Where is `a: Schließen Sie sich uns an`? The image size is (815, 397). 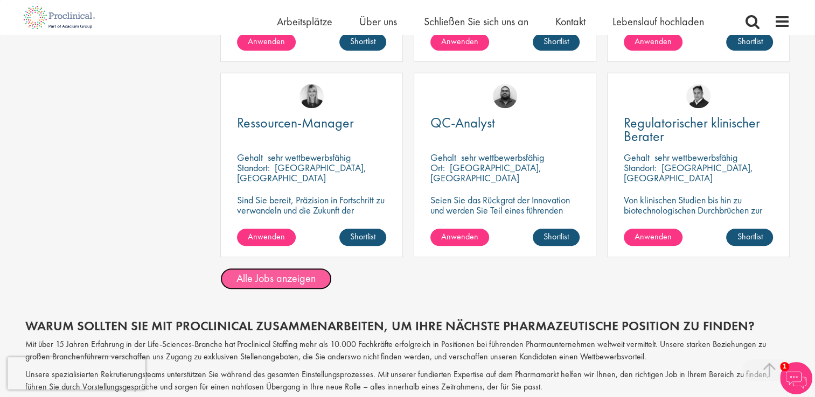
a: Schließen Sie sich uns an is located at coordinates (476, 22).